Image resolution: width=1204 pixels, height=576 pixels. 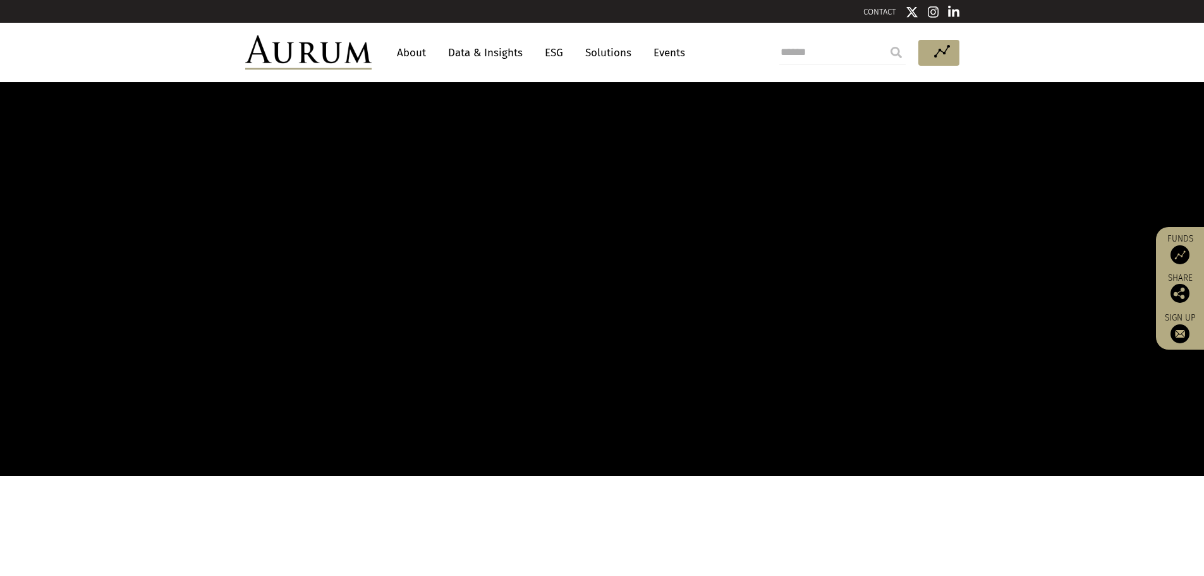 What do you see at coordinates (666, 52) in the screenshot?
I see `a: Events` at bounding box center [666, 52].